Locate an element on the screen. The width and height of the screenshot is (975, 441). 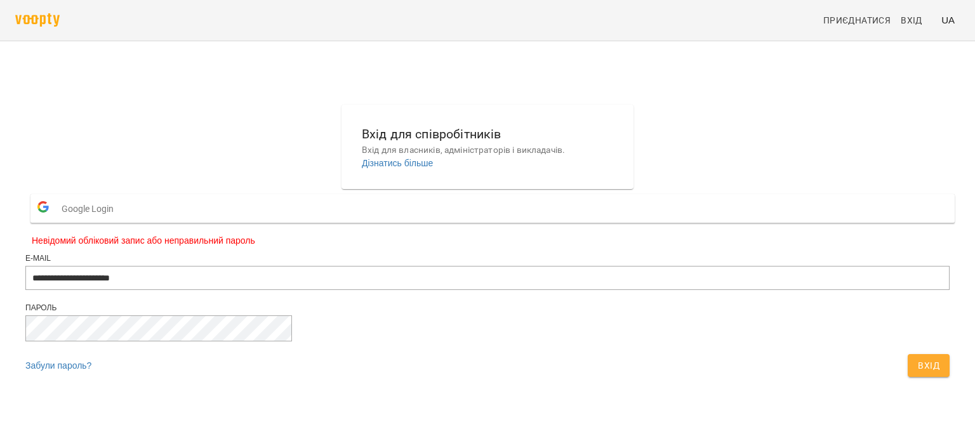
span: UA is located at coordinates (948, 20).